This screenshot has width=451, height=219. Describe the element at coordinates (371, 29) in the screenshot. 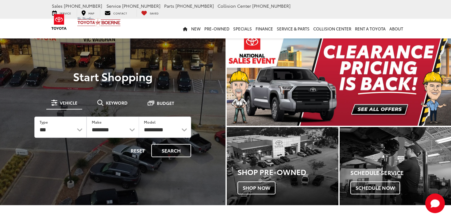

I see `a: Rent a Toyota` at that location.